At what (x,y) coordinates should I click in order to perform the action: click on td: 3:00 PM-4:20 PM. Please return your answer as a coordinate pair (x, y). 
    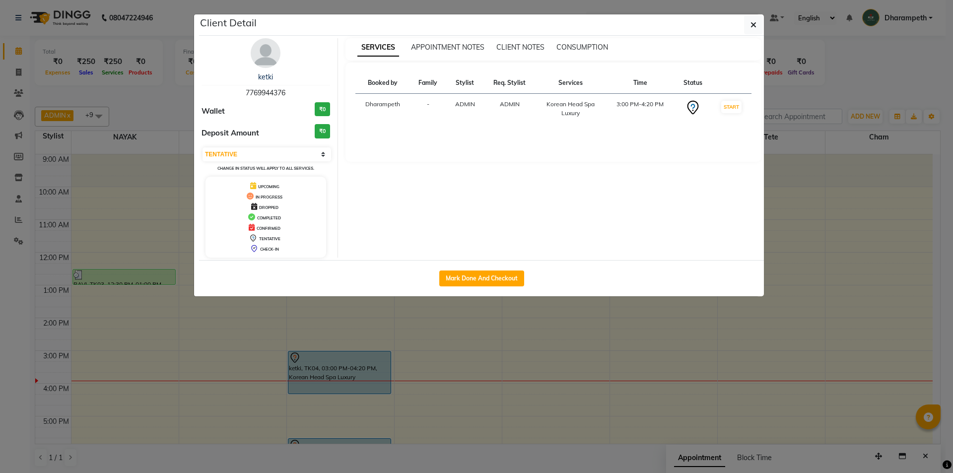
    Looking at the image, I should click on (640, 109).